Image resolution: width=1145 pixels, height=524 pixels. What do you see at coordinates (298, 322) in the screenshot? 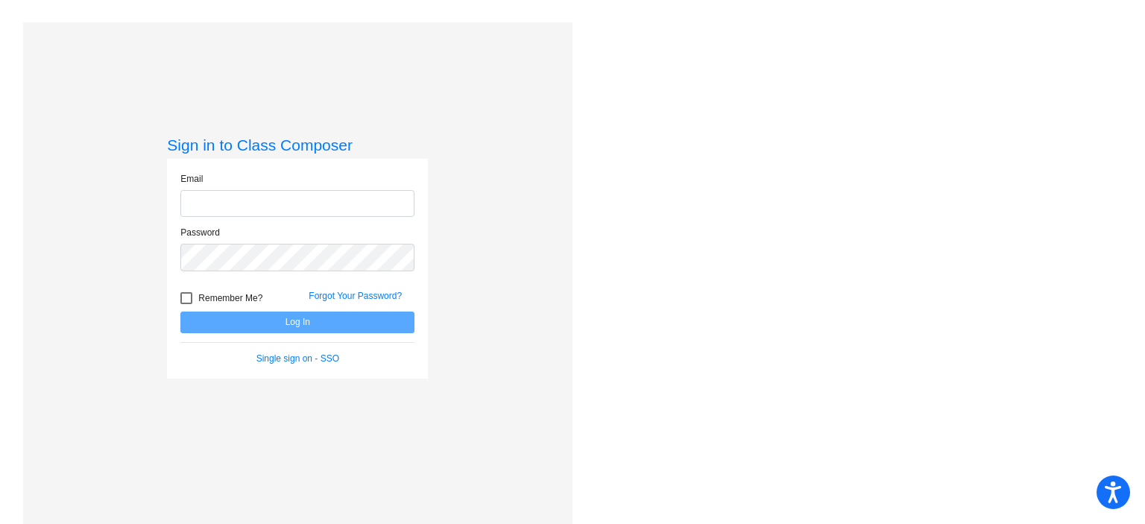
I see `button: Log In` at bounding box center [298, 322].